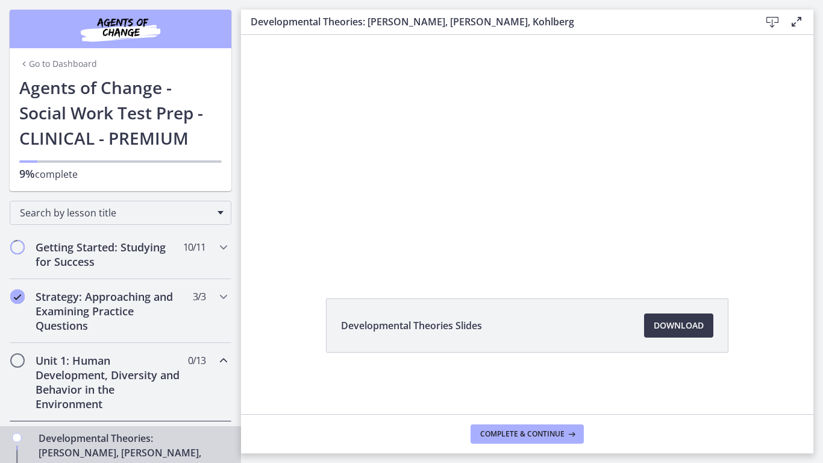 The height and width of the screenshot is (463, 823). What do you see at coordinates (17, 296) in the screenshot?
I see `i: Completed` at bounding box center [17, 296].